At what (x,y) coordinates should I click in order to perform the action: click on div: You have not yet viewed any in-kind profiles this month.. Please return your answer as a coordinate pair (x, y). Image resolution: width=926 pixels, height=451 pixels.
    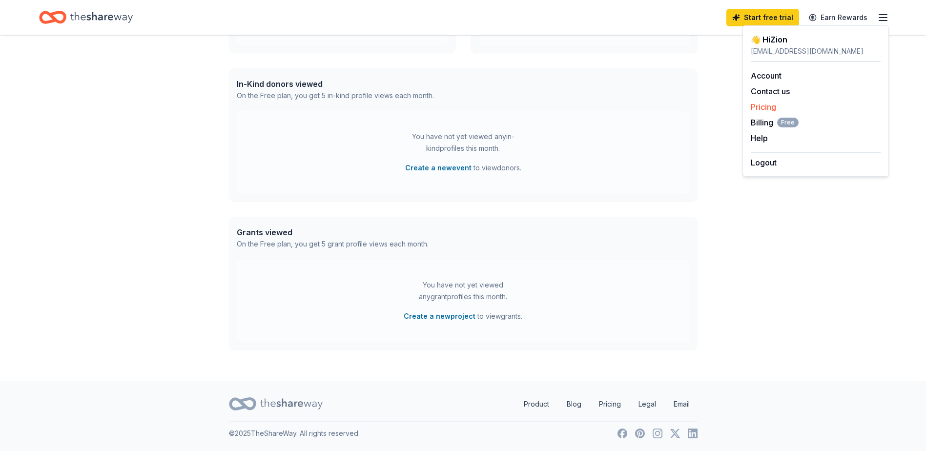
    Looking at the image, I should click on (463, 143).